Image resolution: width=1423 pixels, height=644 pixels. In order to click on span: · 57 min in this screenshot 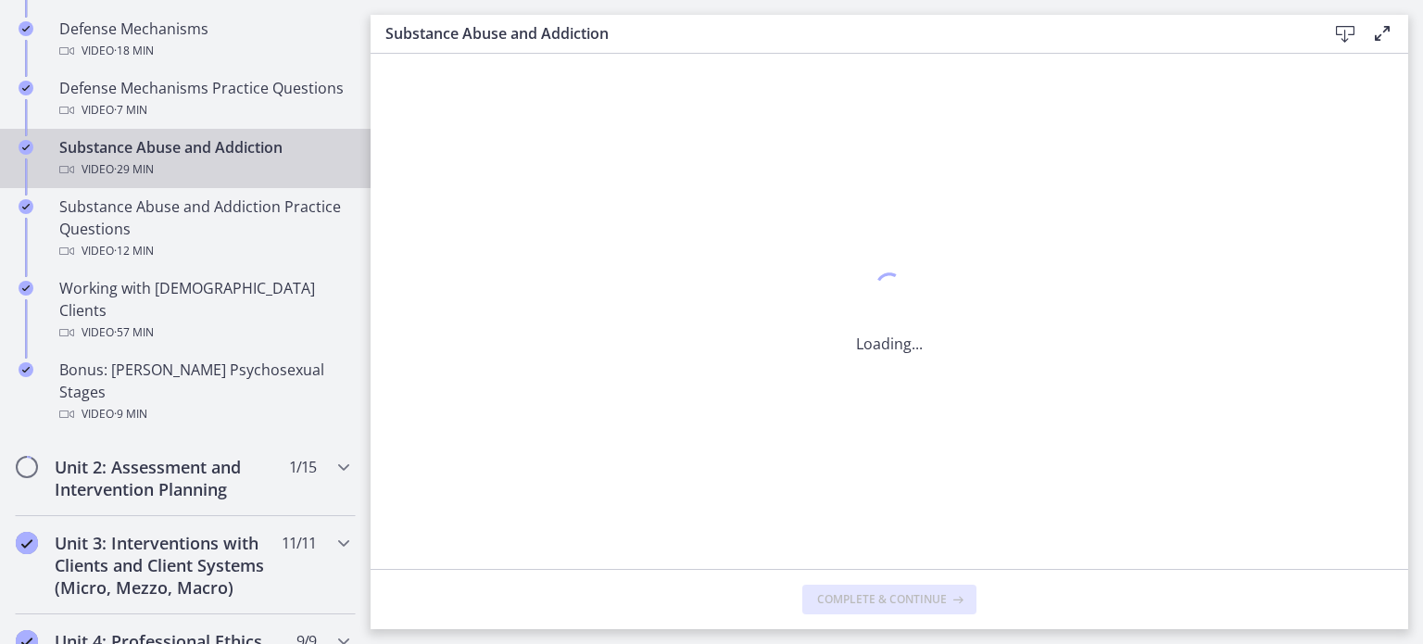, I will do `click(133, 332)`.